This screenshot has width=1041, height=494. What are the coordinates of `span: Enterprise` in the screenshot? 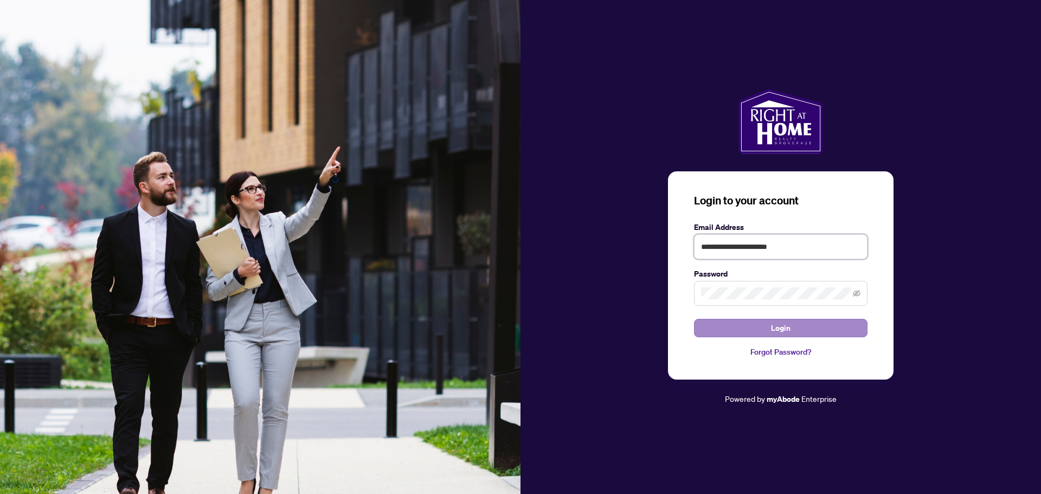 It's located at (818, 398).